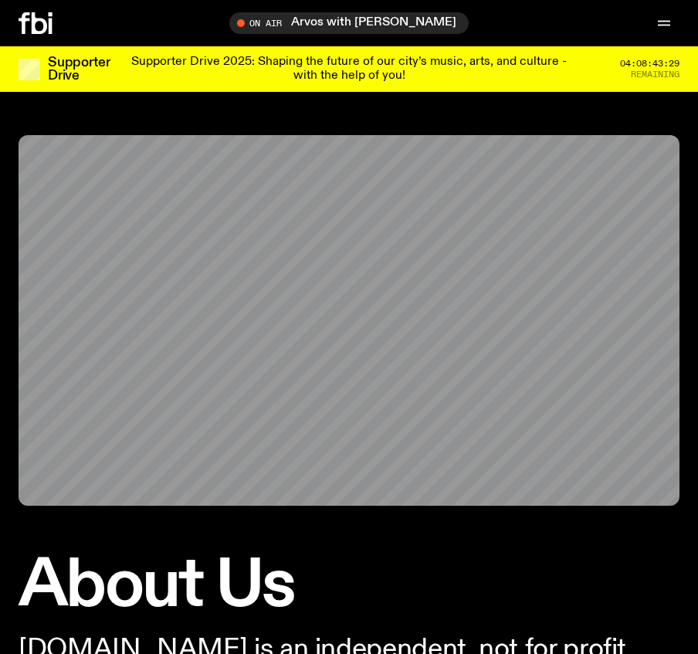 The image size is (698, 654). I want to click on span: 04:08:43:29, so click(649, 63).